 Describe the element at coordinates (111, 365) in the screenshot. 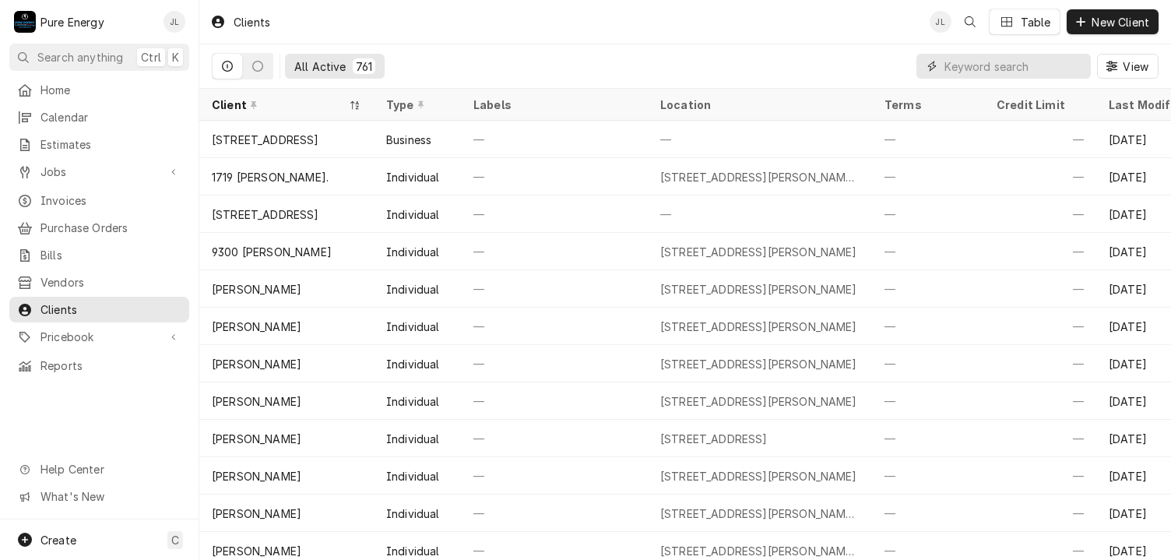

I see `span: Reports` at that location.